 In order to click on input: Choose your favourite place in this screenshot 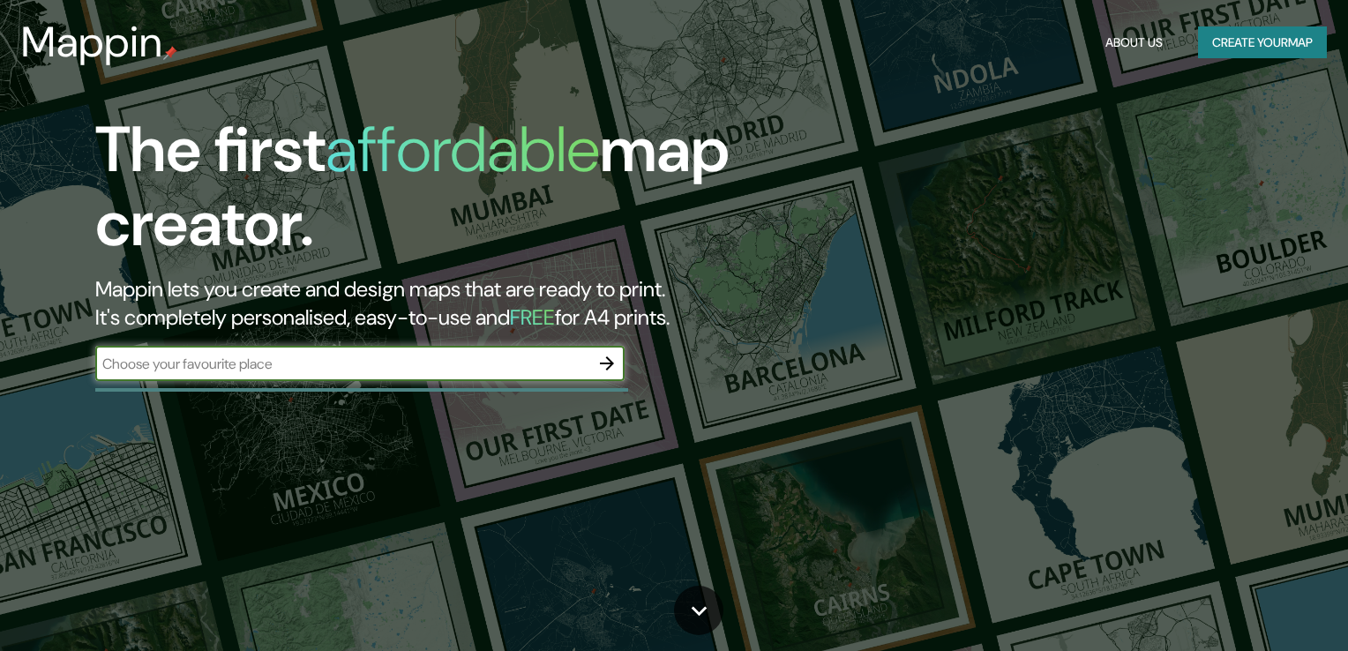, I will do `click(342, 363)`.